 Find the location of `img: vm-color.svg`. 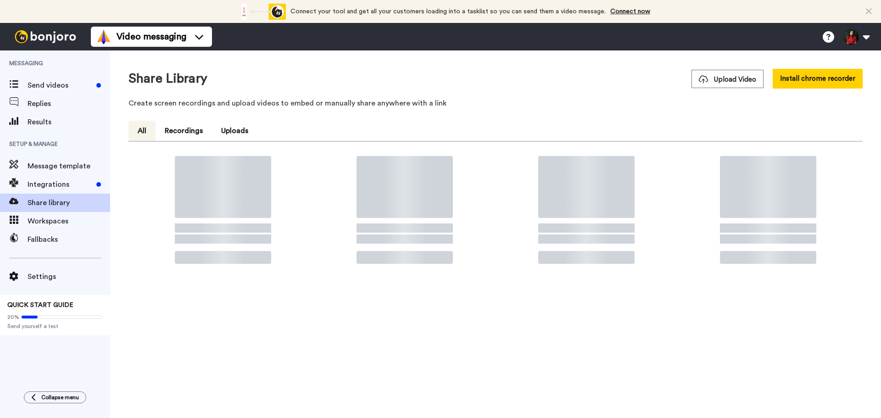

img: vm-color.svg is located at coordinates (104, 37).